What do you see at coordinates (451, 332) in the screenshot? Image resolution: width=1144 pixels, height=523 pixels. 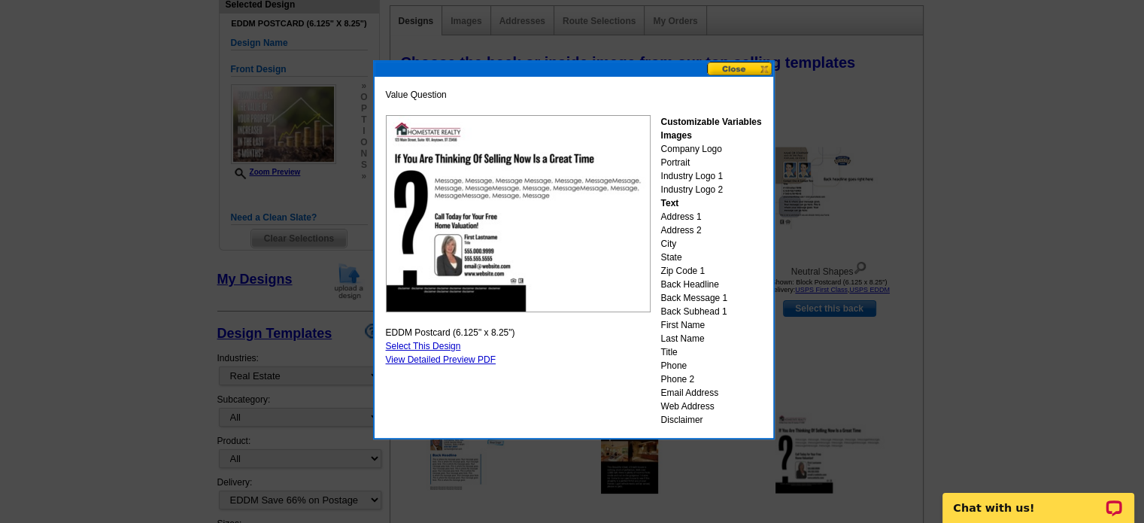 I see `span: EDDM Postcard (6.125" x 8.25")` at bounding box center [451, 332].